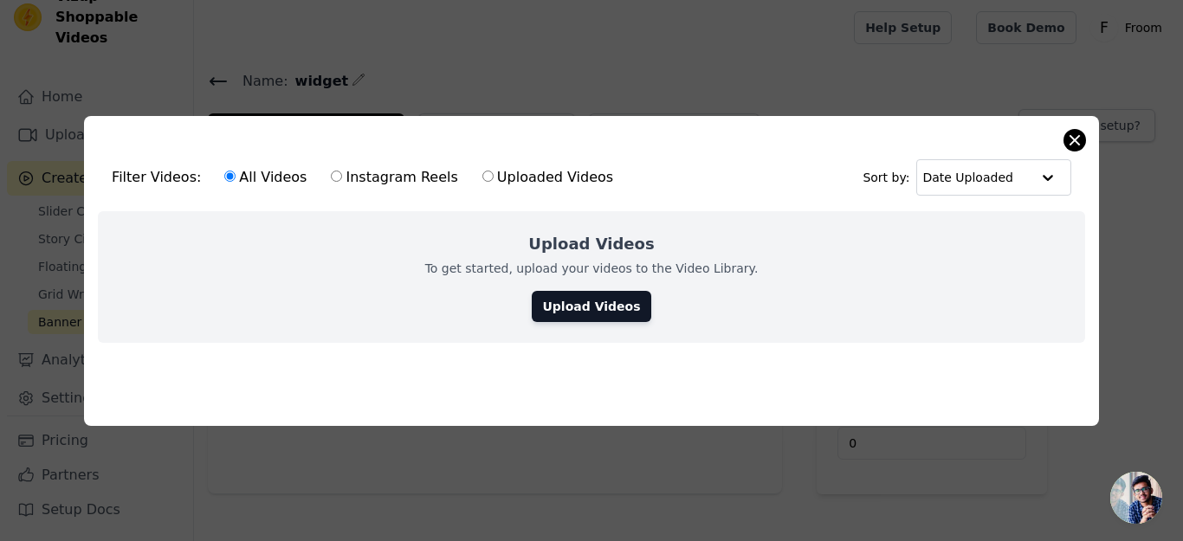  Describe the element at coordinates (592, 269) in the screenshot. I see `p: To get started, upload your videos to the Video Library.` at that location.